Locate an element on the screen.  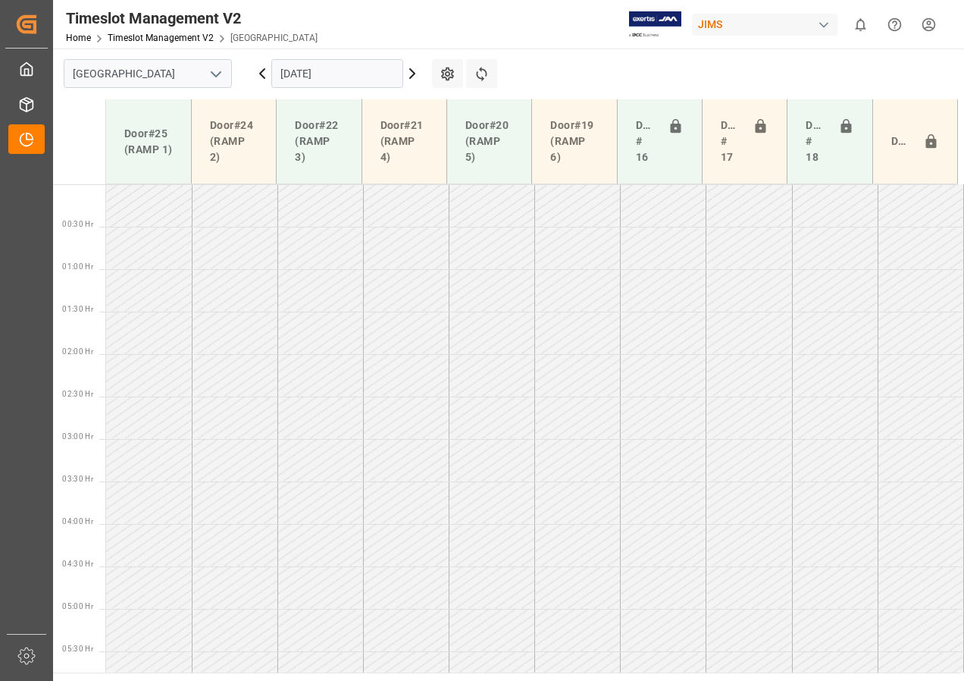
div: Doors # 16 is located at coordinates (646, 141).